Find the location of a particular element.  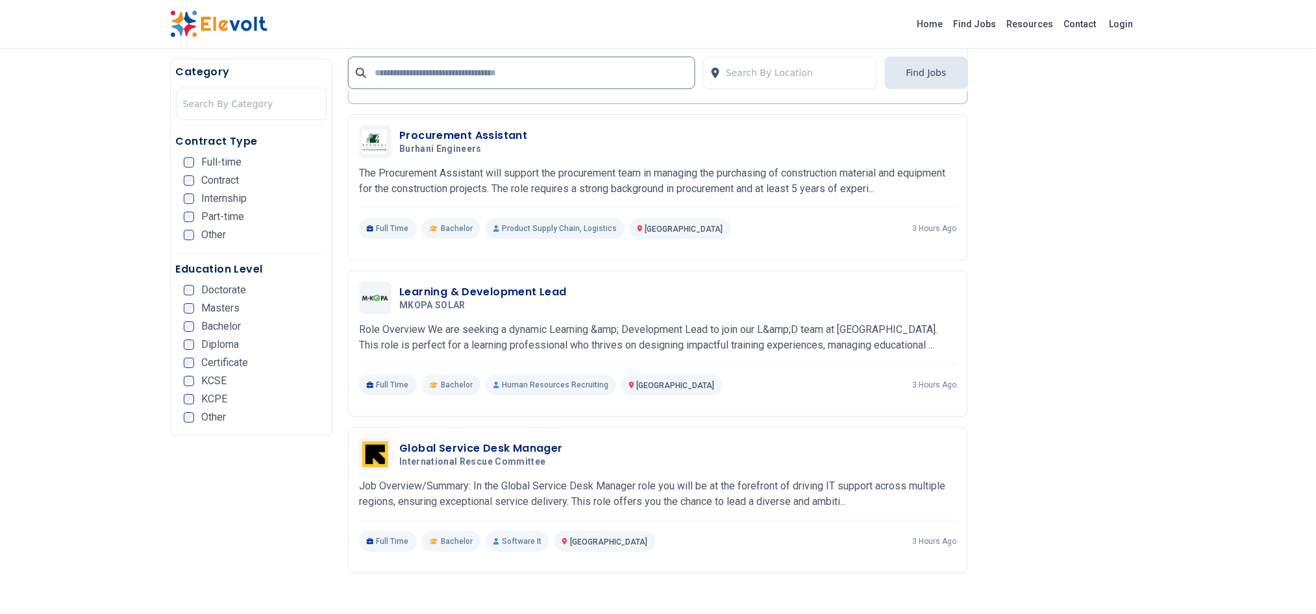

a: Login is located at coordinates (1122, 24).